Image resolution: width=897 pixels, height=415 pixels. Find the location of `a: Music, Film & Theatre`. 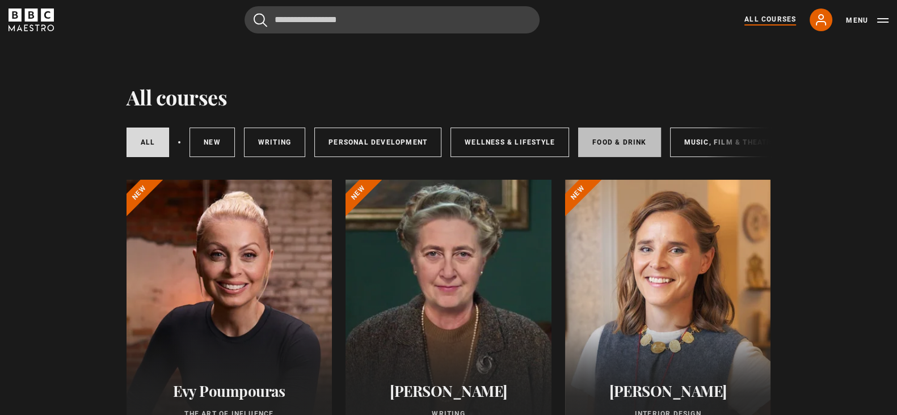

a: Music, Film & Theatre is located at coordinates (730, 142).